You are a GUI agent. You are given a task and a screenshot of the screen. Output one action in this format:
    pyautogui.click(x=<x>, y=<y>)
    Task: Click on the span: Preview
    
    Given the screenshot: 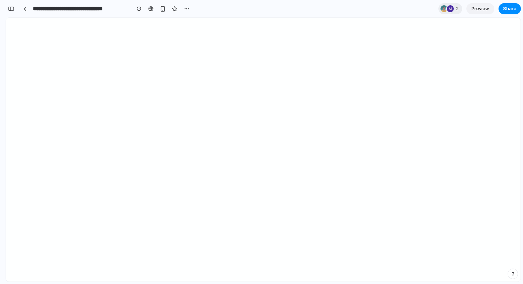 What is the action you would take?
    pyautogui.click(x=480, y=9)
    